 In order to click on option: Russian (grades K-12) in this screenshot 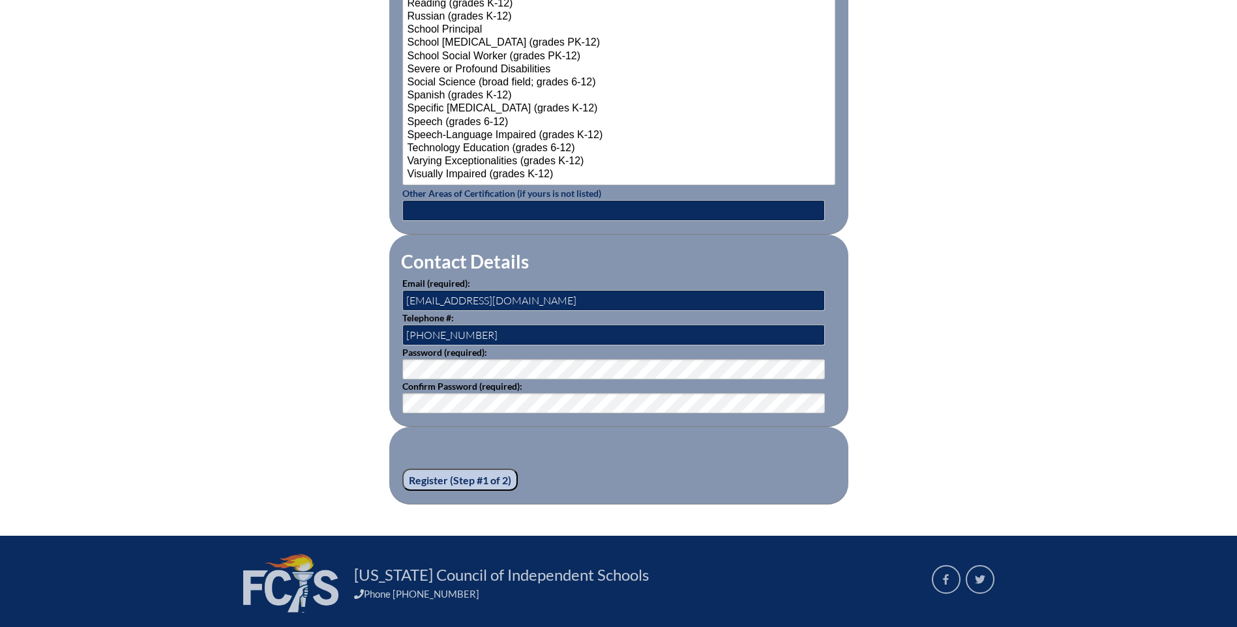, I will do `click(619, 17)`.